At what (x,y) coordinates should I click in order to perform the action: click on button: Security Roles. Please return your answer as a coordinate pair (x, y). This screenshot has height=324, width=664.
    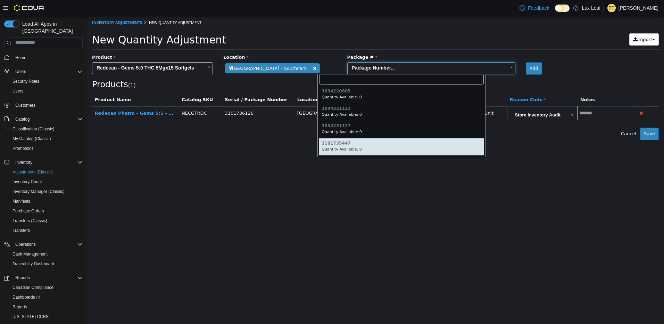
    Looking at the image, I should click on (46, 81).